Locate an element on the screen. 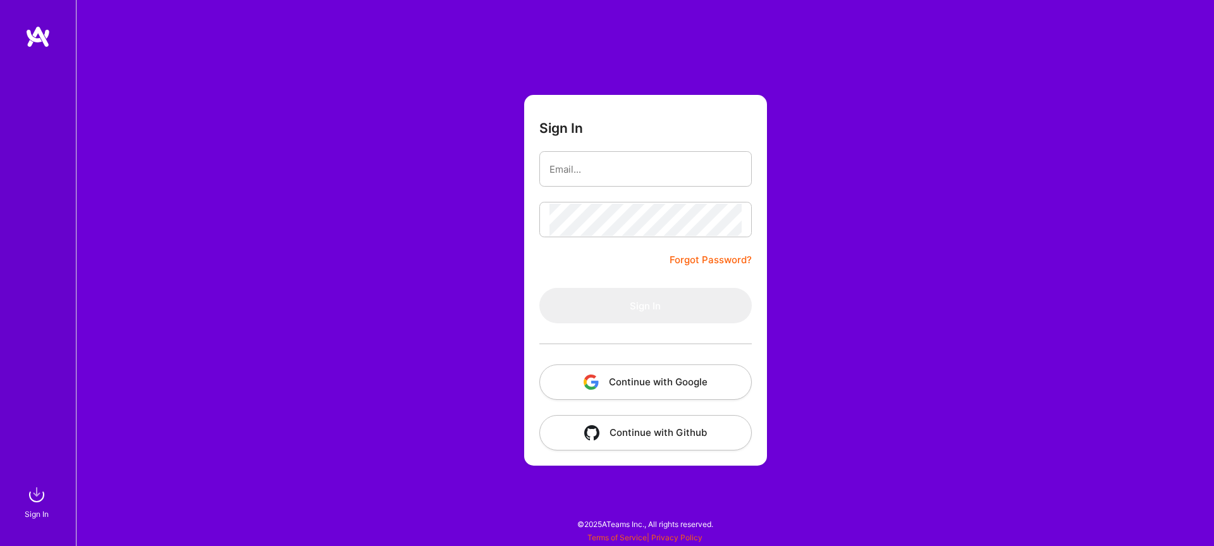 The image size is (1214, 546). a: Forgot Password? is located at coordinates (711, 260).